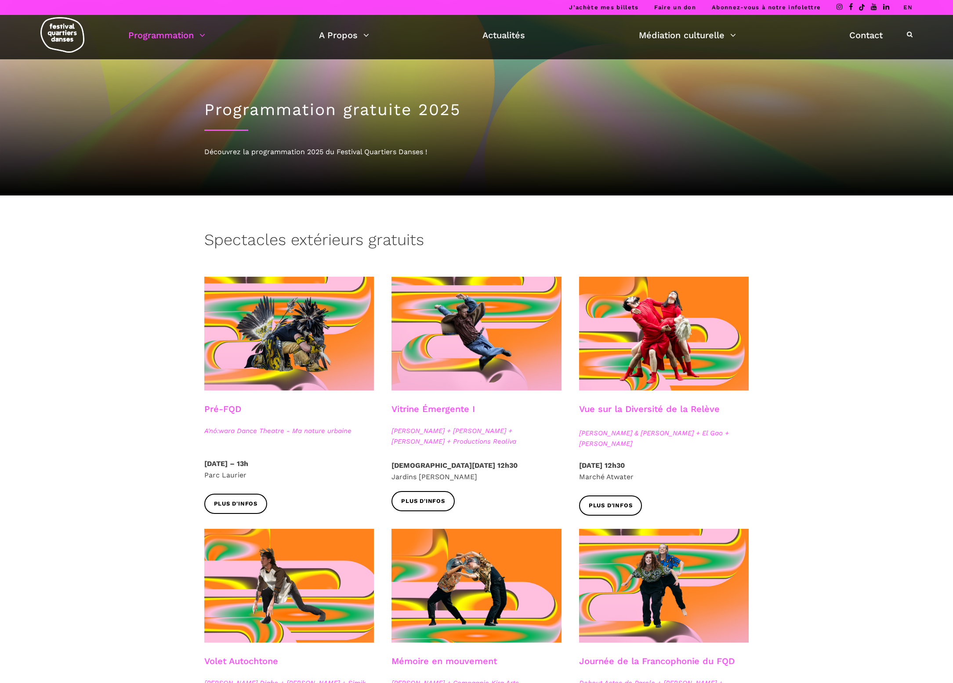  Describe the element at coordinates (444, 661) in the screenshot. I see `a: Mémoire en mouvement` at that location.